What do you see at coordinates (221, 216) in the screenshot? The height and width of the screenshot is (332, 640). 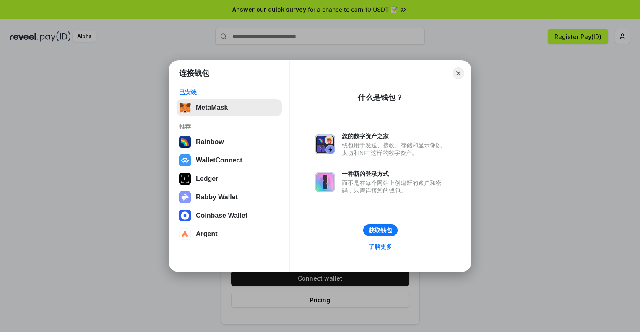 I see `div: Coinbase Wallet` at bounding box center [221, 216].